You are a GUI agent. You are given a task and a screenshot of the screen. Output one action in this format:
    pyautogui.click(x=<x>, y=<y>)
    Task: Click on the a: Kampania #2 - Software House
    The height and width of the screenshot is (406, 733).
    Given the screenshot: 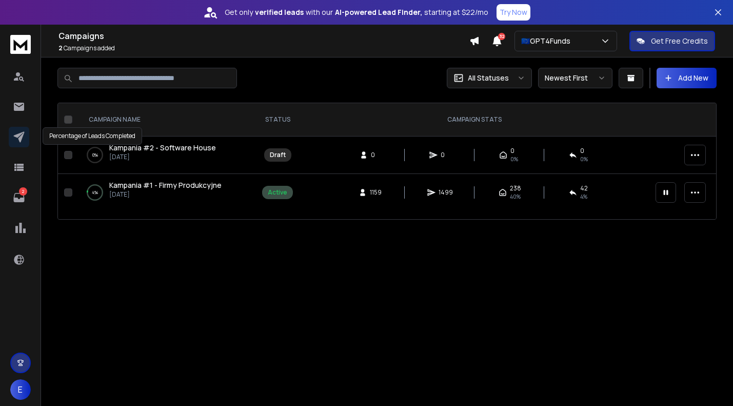 What is the action you would take?
    pyautogui.click(x=163, y=148)
    